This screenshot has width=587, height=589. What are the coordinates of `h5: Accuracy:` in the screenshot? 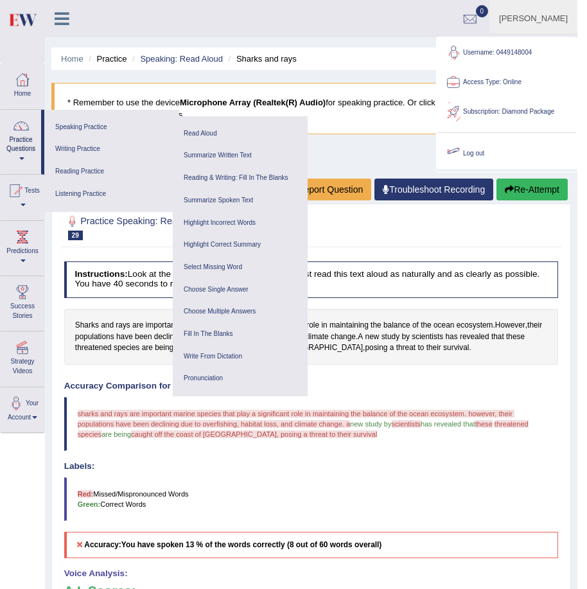 It's located at (312, 545).